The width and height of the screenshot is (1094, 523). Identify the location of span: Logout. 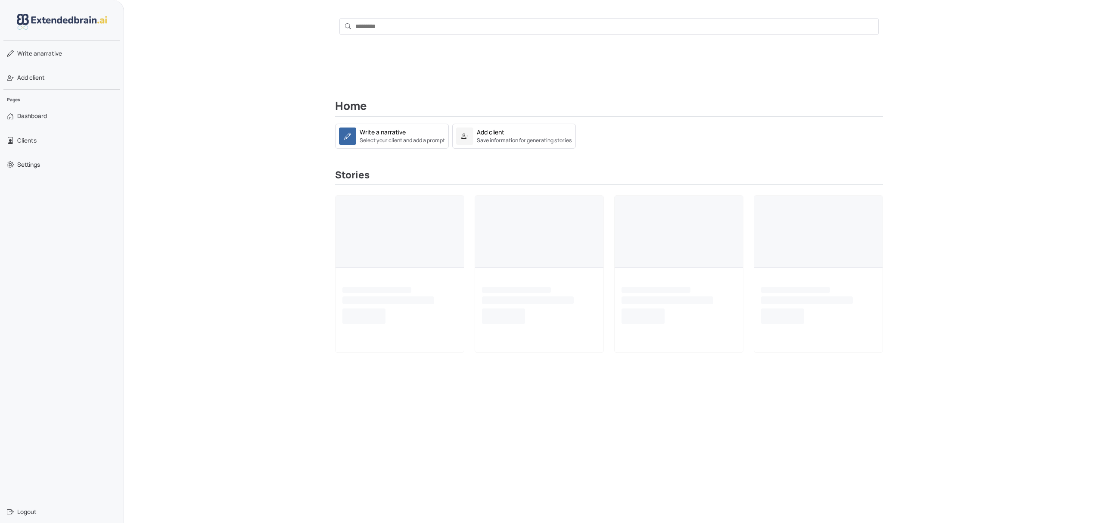
(27, 512).